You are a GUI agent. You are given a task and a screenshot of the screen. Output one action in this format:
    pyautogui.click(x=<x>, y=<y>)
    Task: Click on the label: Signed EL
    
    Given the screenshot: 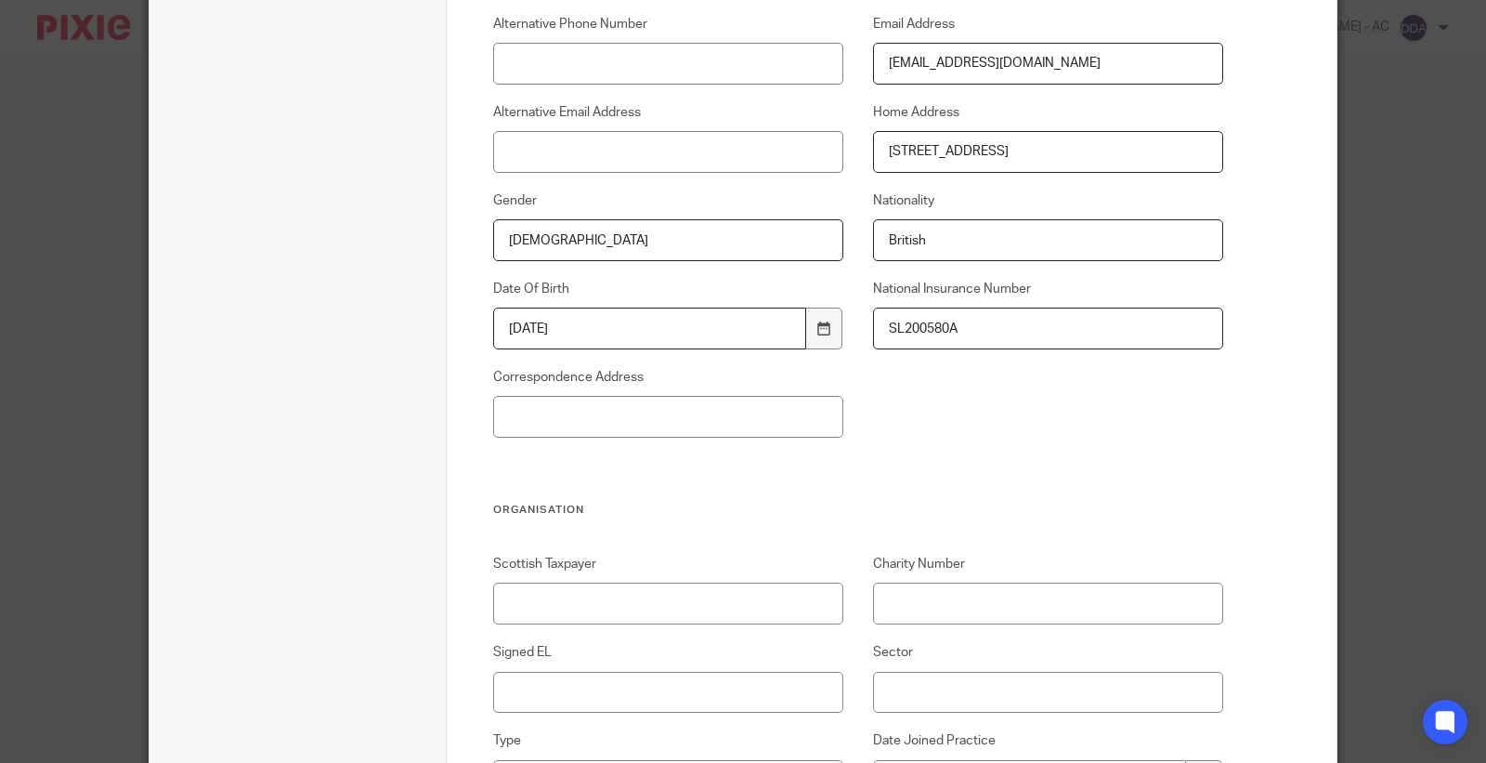 What is the action you would take?
    pyautogui.click(x=669, y=652)
    